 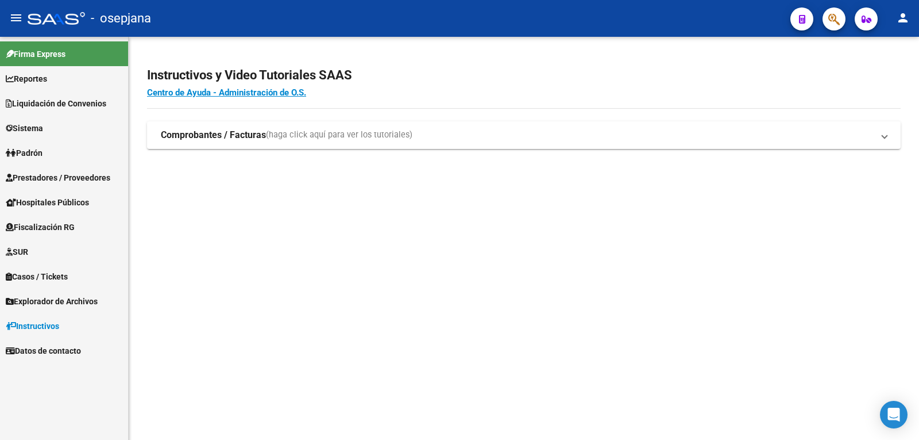 I want to click on span: Firma Express, so click(x=36, y=54).